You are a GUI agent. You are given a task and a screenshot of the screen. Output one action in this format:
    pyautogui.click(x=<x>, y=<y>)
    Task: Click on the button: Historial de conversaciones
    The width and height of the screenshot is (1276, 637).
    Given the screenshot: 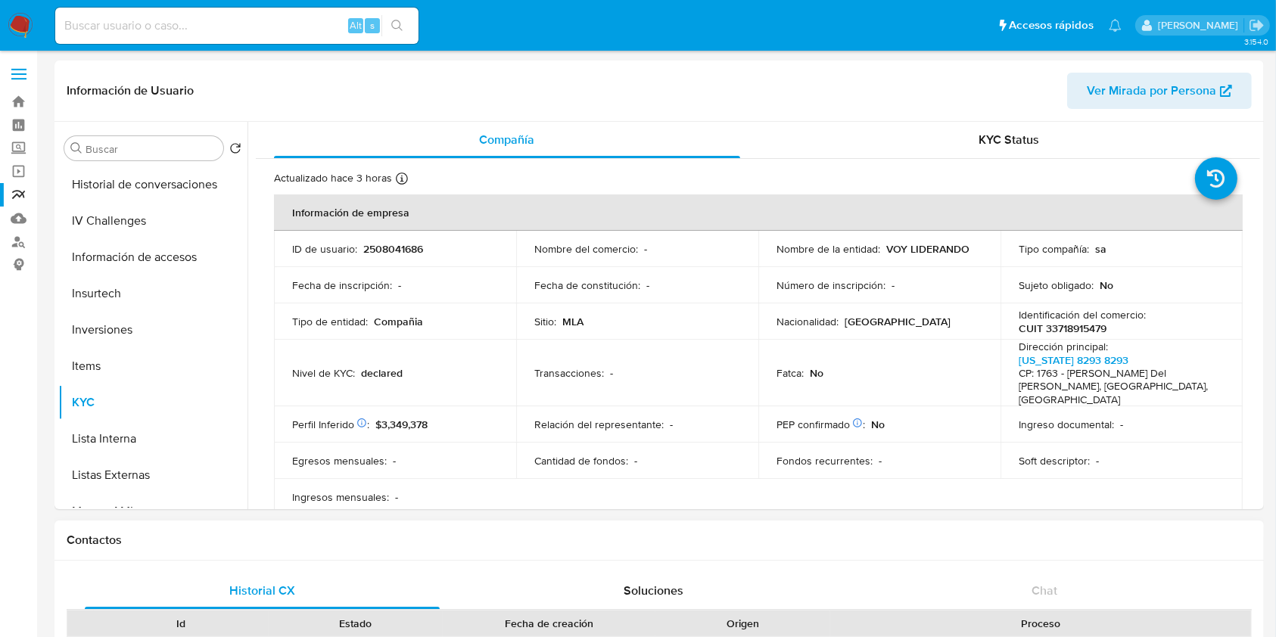 What is the action you would take?
    pyautogui.click(x=153, y=185)
    